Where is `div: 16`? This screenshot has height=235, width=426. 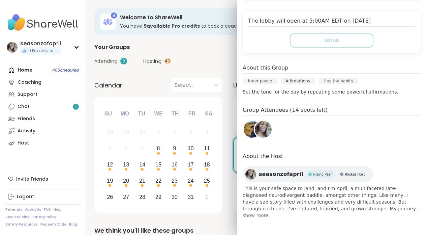 div: 16 is located at coordinates (175, 164).